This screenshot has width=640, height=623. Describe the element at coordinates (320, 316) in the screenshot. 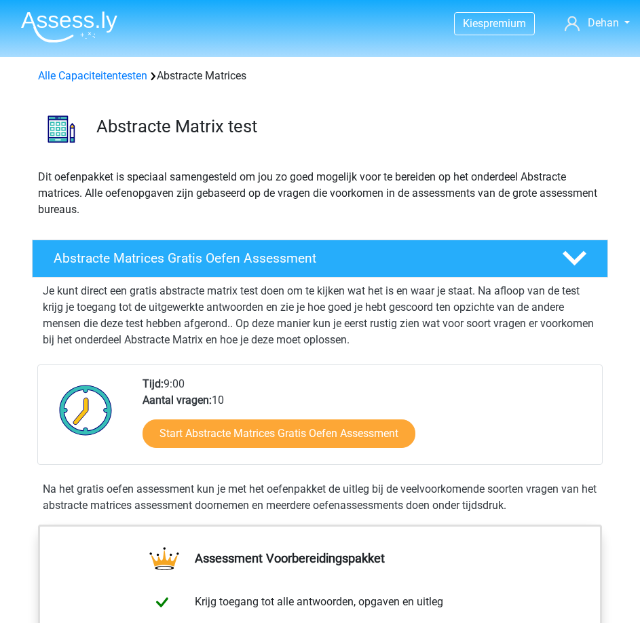

I see `p: Je kunt direct een gratis abstracte matrix test doen om te kijken wat het is en waar je staat. Na...` at that location.